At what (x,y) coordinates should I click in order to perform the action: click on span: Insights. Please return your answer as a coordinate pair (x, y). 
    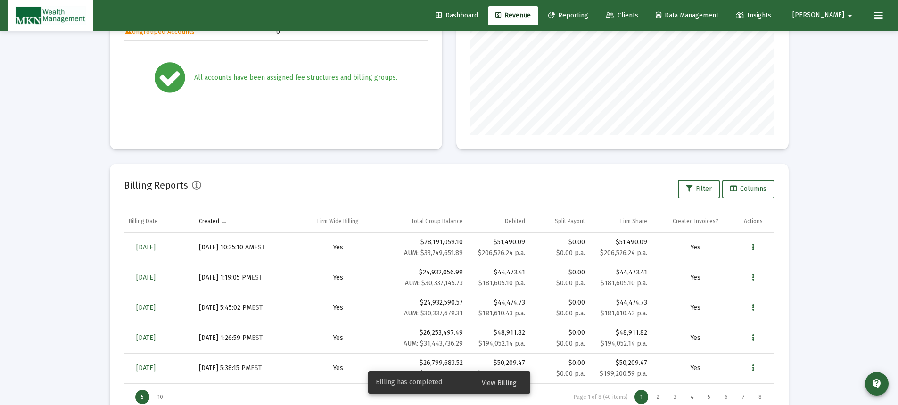
    Looking at the image, I should click on (754, 15).